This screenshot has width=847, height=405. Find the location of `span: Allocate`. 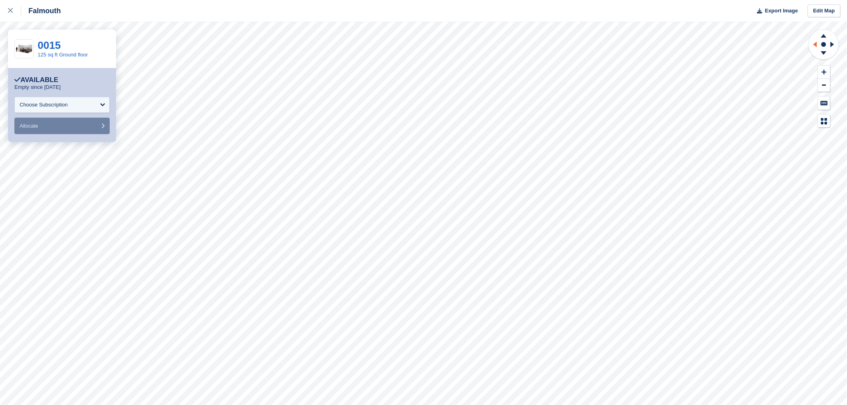

span: Allocate is located at coordinates (29, 126).